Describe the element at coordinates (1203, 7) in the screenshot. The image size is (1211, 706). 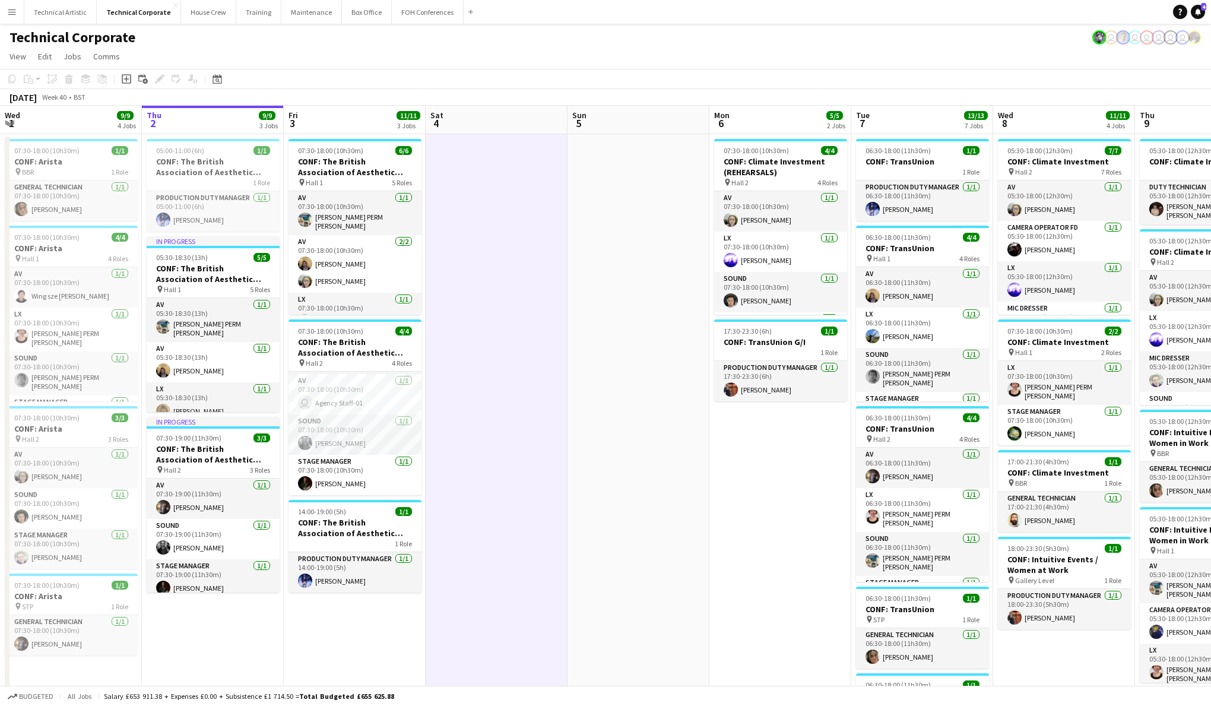
I see `span: 4` at that location.